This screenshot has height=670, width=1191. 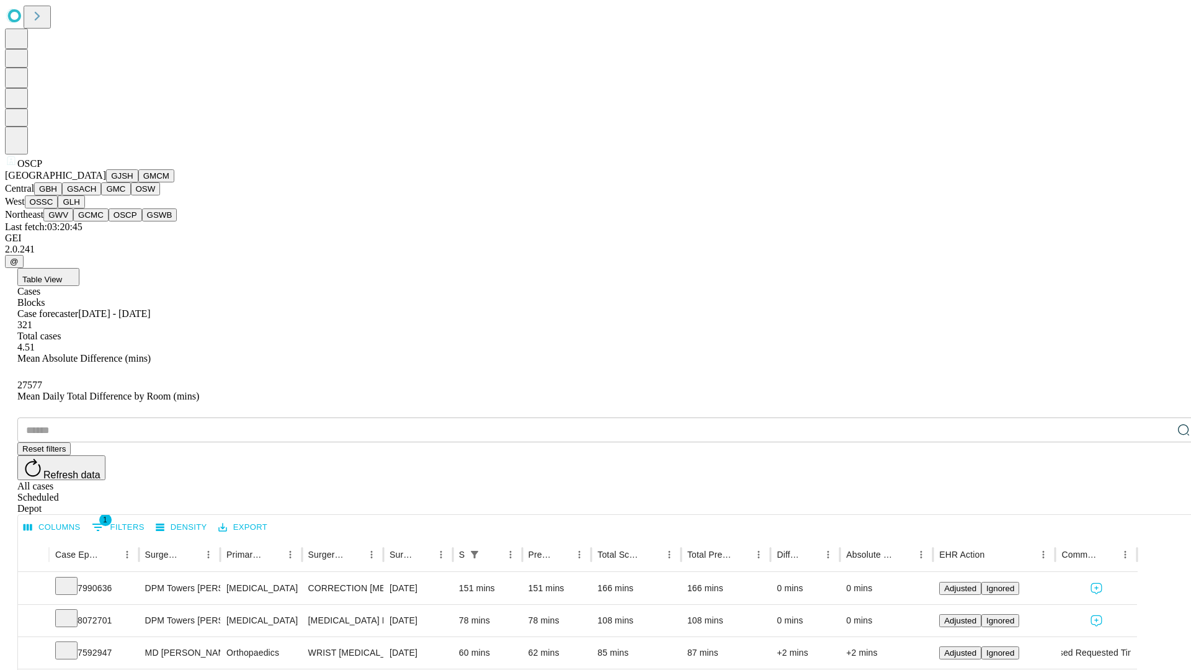 I want to click on div: 2.0.241, so click(x=596, y=249).